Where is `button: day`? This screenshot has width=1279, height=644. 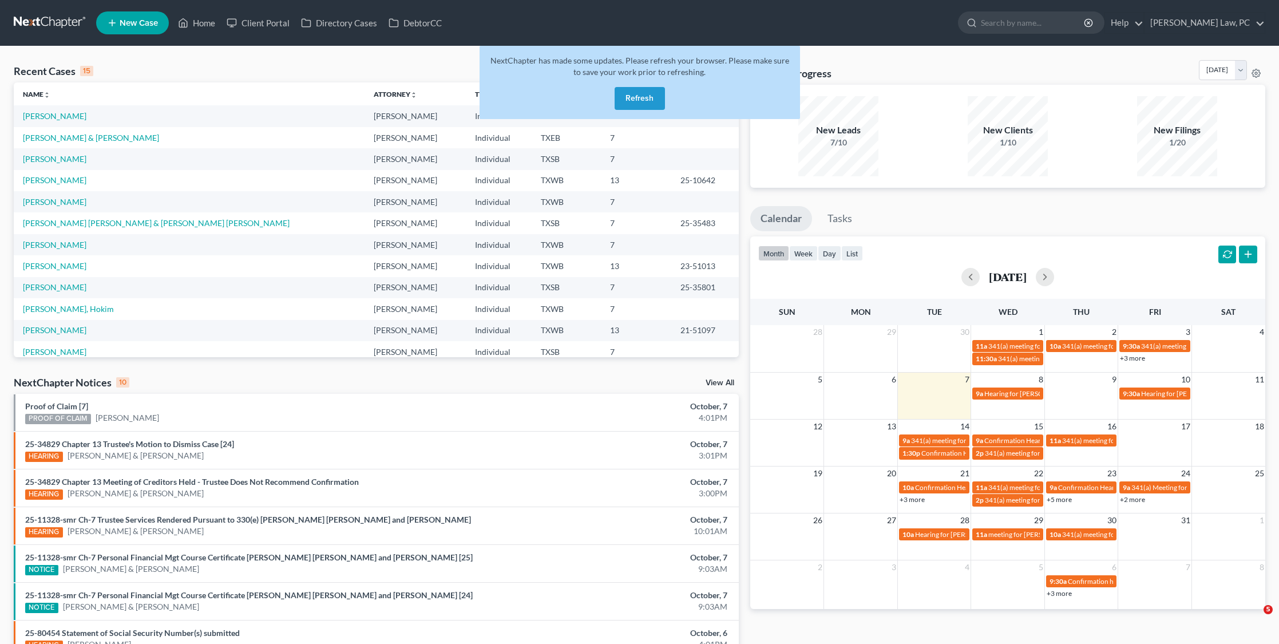 button: day is located at coordinates (829, 253).